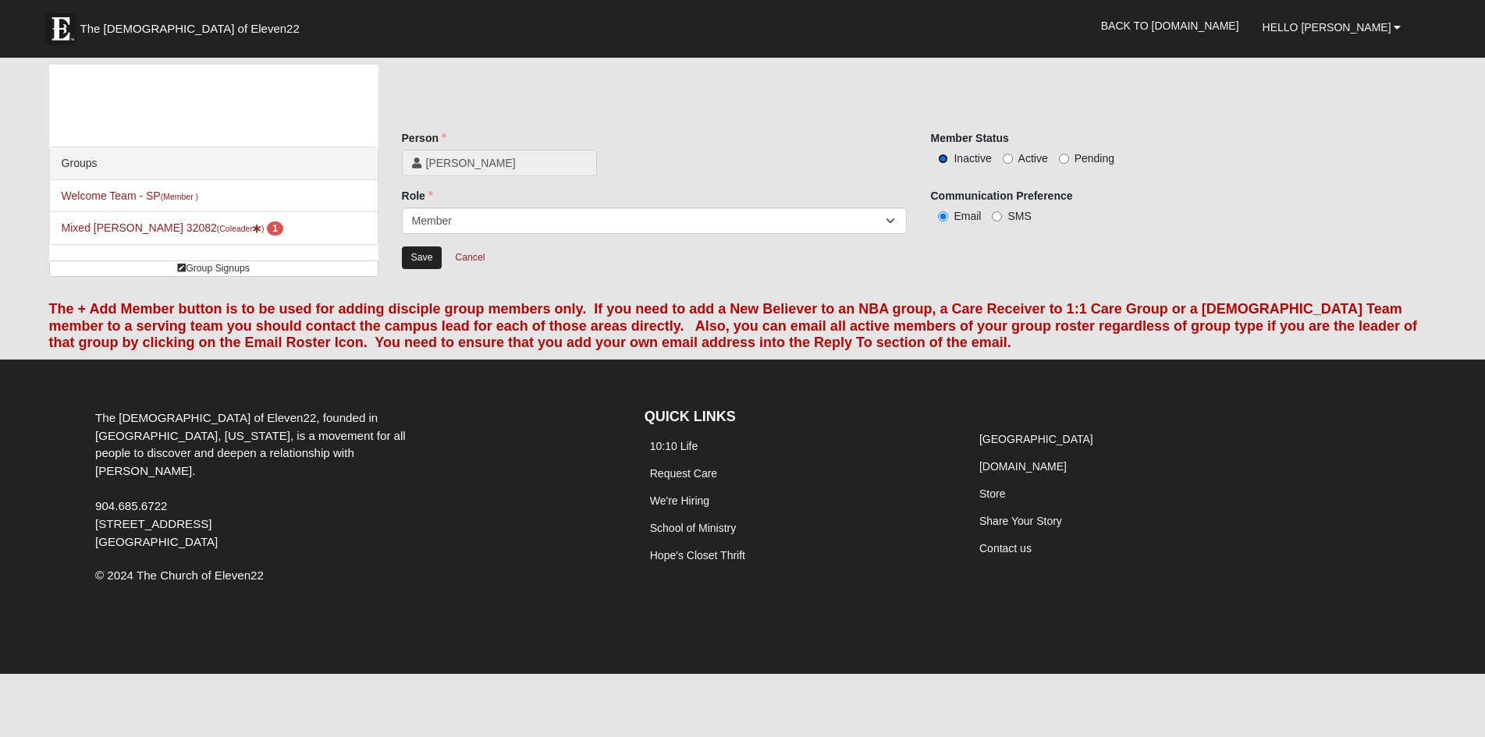  Describe the element at coordinates (1021, 521) in the screenshot. I see `a: Share Your Story` at that location.